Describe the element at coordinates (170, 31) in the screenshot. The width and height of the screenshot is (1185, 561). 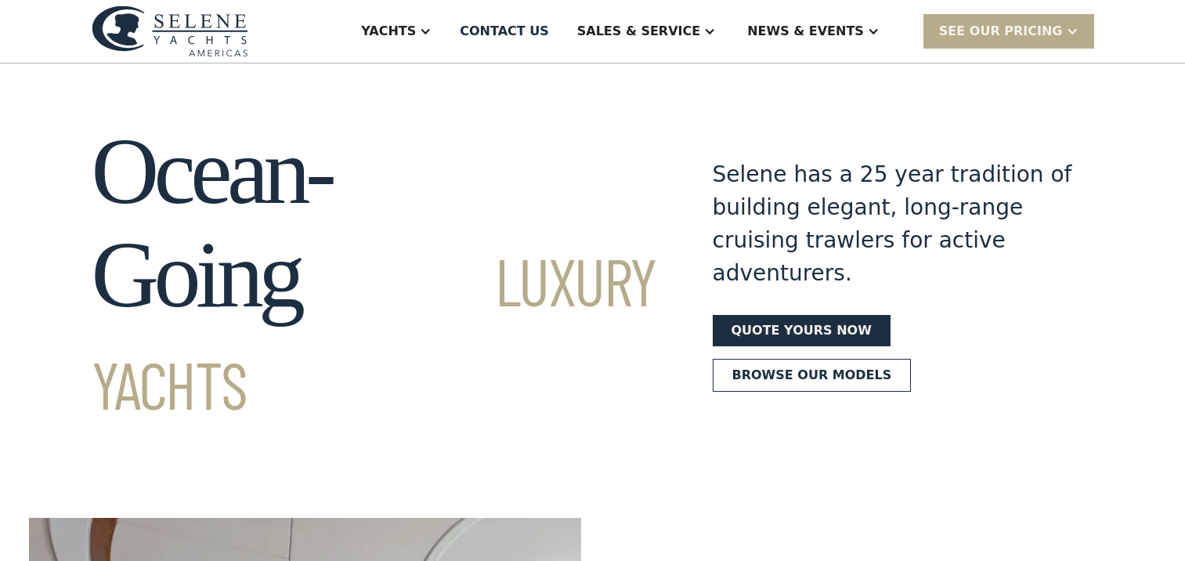
I see `img: logo` at that location.